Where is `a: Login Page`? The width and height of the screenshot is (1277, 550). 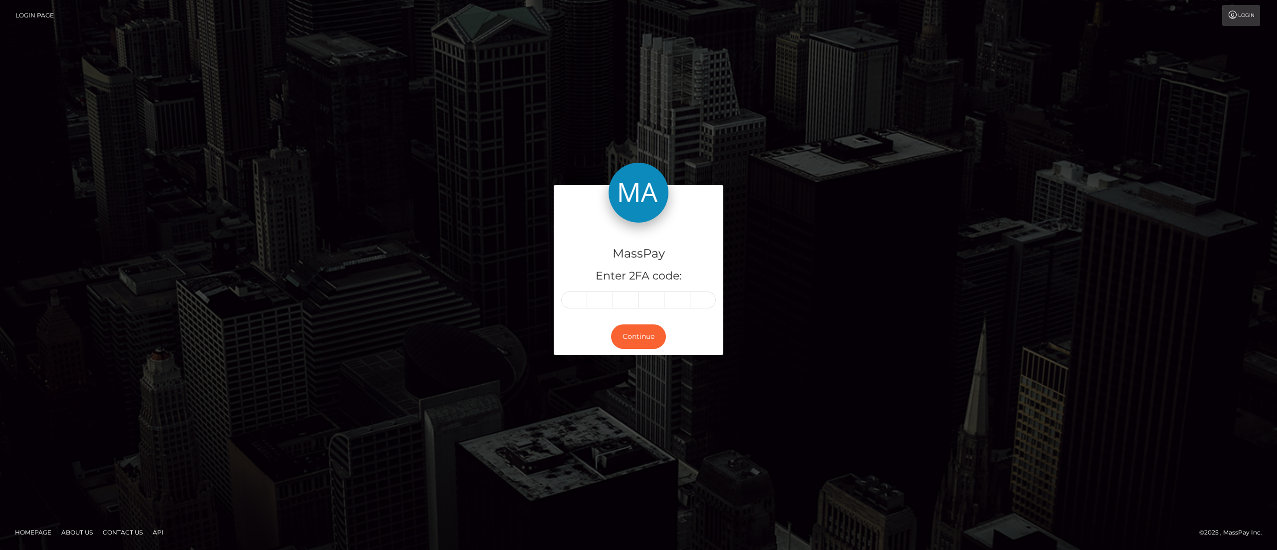
a: Login Page is located at coordinates (34, 15).